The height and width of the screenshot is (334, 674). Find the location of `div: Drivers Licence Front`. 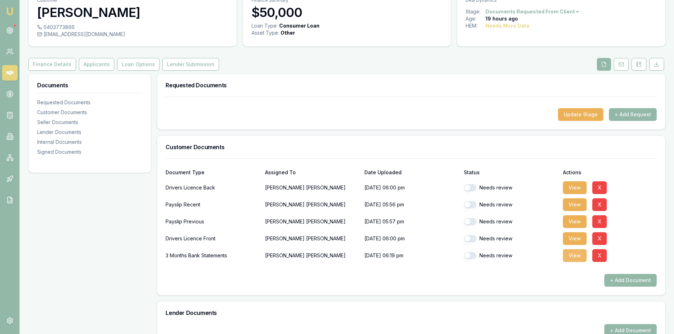

div: Drivers Licence Front is located at coordinates (212, 239).